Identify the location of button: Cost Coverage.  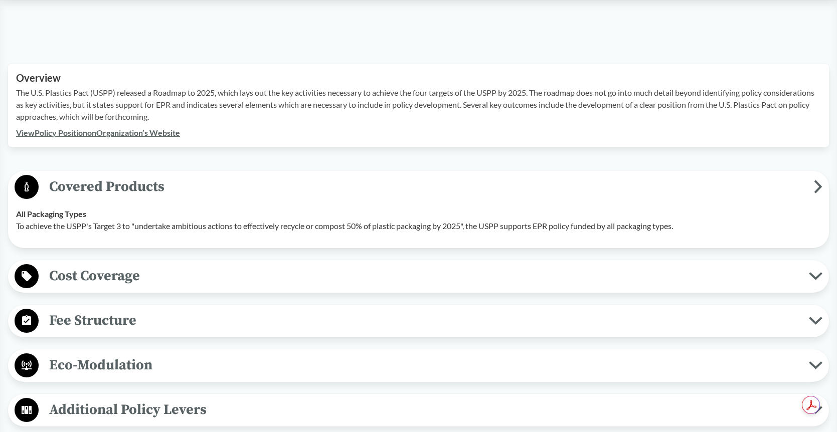
(418, 276).